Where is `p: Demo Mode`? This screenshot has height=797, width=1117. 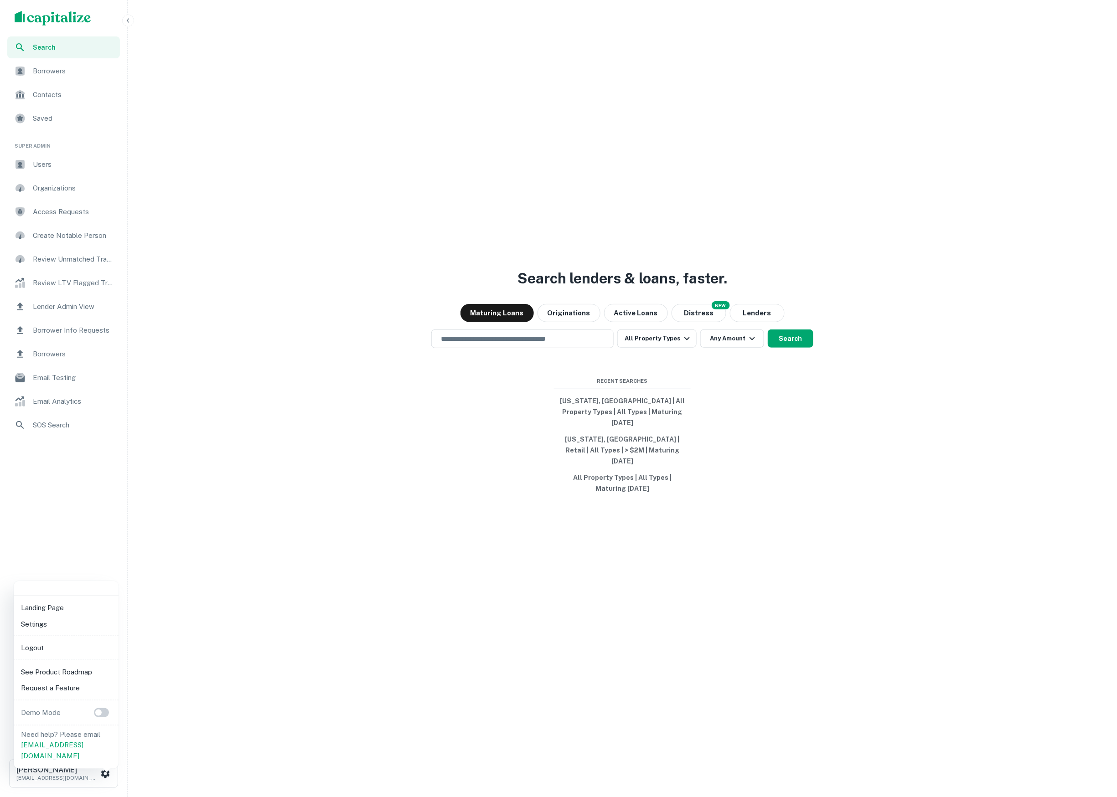 p: Demo Mode is located at coordinates (41, 713).